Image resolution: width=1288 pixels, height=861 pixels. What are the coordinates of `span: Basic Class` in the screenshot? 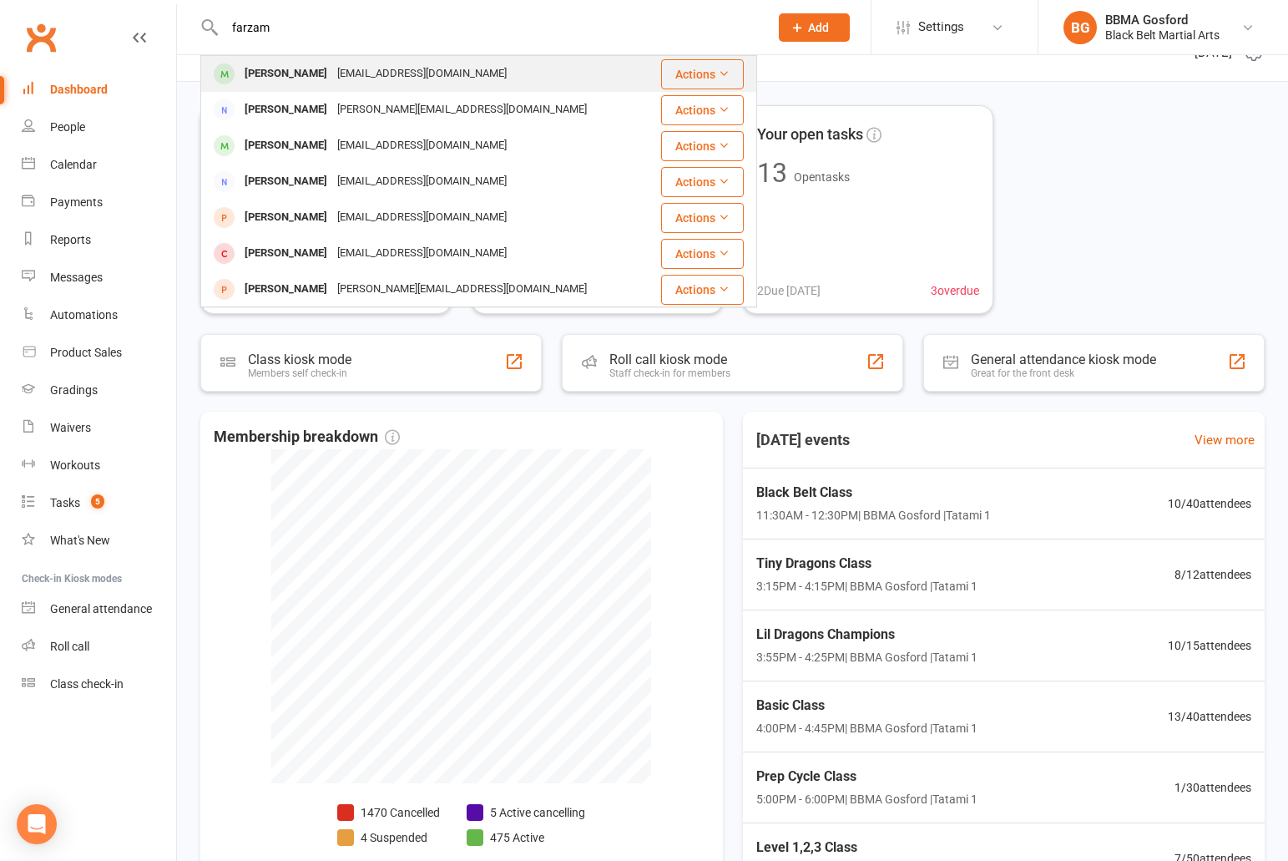 It's located at (867, 705).